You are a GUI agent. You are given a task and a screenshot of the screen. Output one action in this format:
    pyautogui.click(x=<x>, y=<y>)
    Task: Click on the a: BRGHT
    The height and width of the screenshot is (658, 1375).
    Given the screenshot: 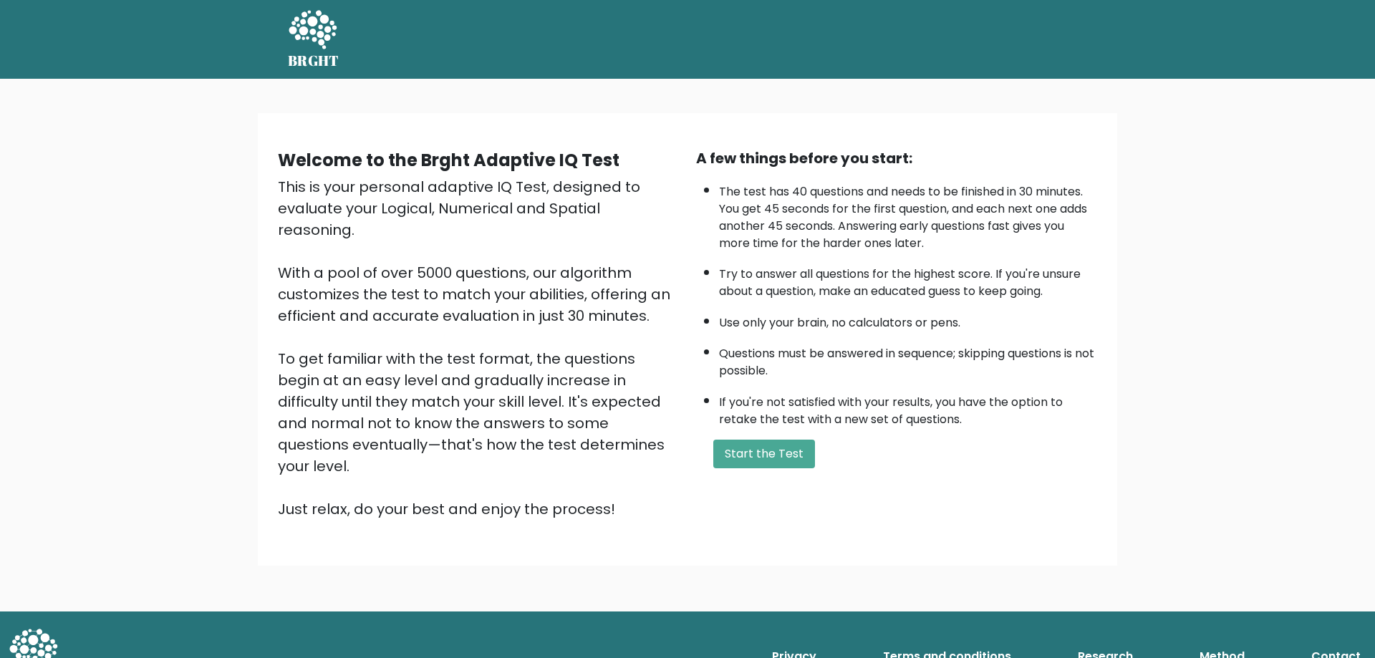 What is the action you would take?
    pyautogui.click(x=314, y=39)
    